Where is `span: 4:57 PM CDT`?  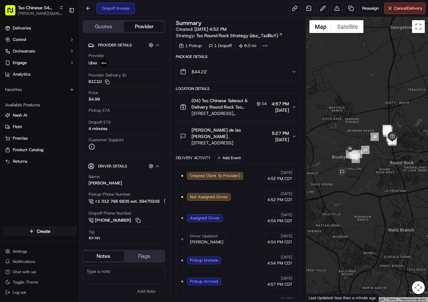
span: 4:57 PM CDT is located at coordinates (280, 284).